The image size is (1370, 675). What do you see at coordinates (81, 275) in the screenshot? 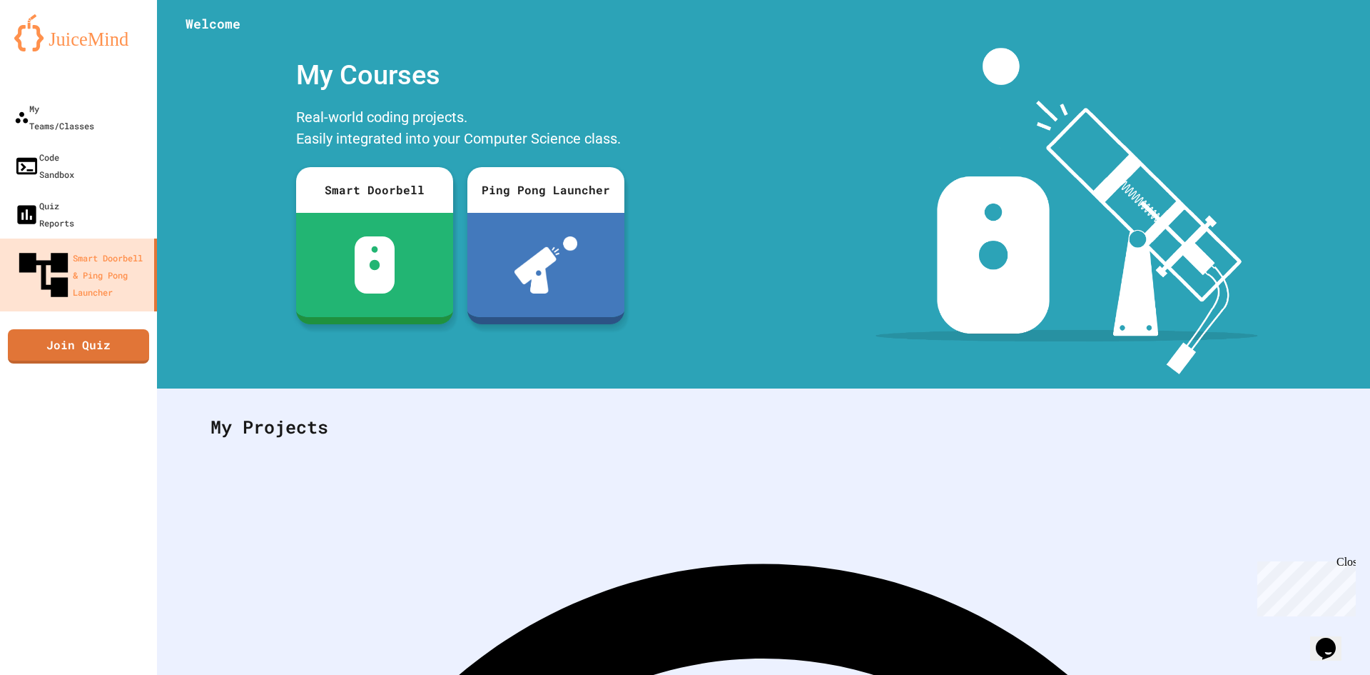
I see `div: Smart Doorbell & Ping Pong Launcher` at bounding box center [81, 275].